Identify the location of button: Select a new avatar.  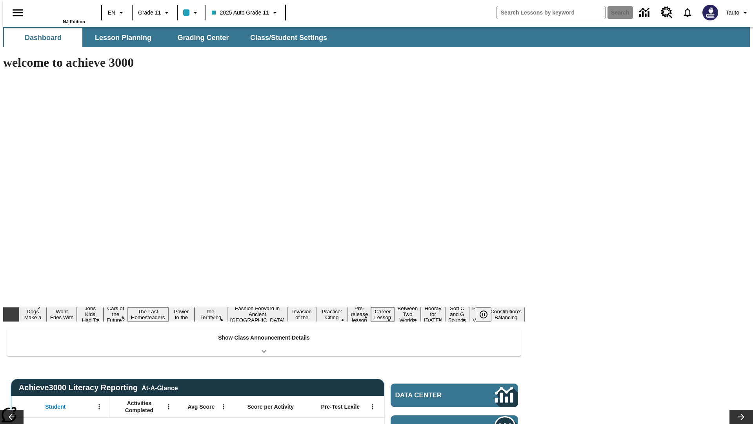
(710, 13).